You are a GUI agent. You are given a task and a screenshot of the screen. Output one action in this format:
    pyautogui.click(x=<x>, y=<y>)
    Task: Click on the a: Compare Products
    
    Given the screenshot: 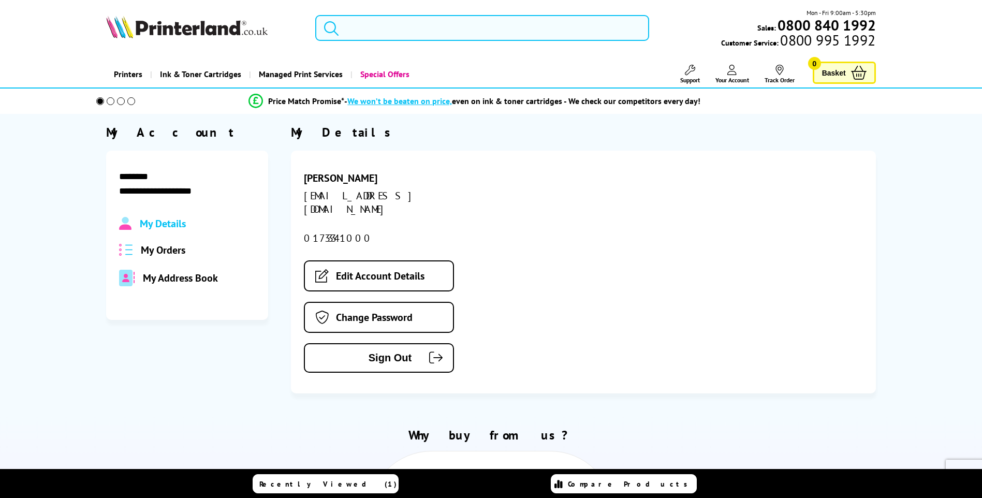 What is the action you would take?
    pyautogui.click(x=623, y=483)
    